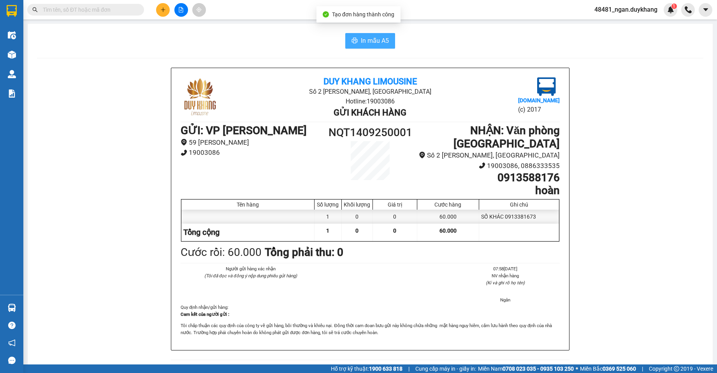 The width and height of the screenshot is (717, 373). Describe the element at coordinates (488, 191) in the screenshot. I see `h1: hoàn` at that location.